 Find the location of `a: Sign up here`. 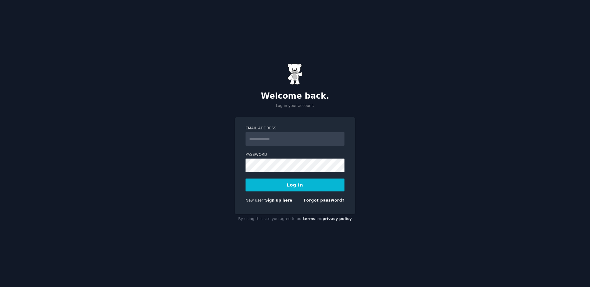

a: Sign up here is located at coordinates (279, 200).